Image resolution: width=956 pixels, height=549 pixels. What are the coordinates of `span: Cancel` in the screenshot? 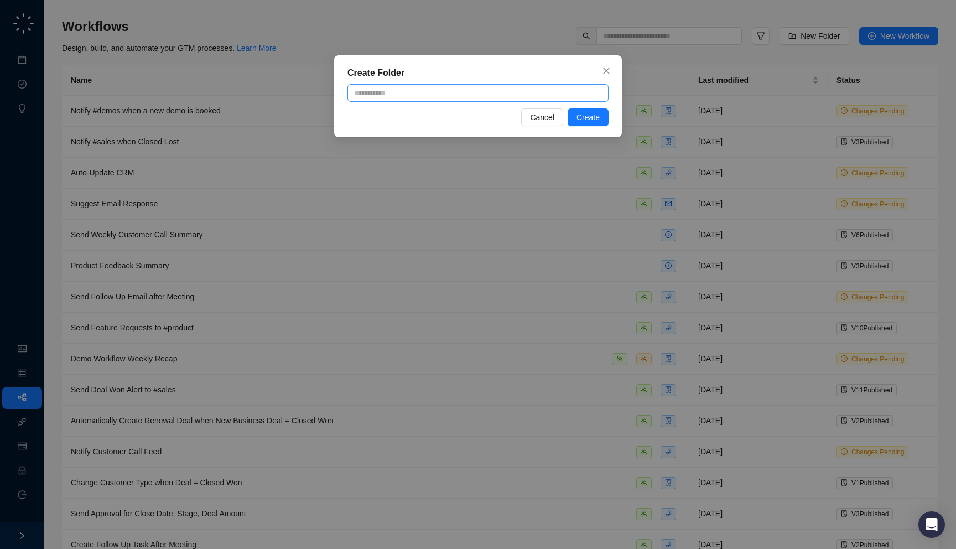 It's located at (542, 117).